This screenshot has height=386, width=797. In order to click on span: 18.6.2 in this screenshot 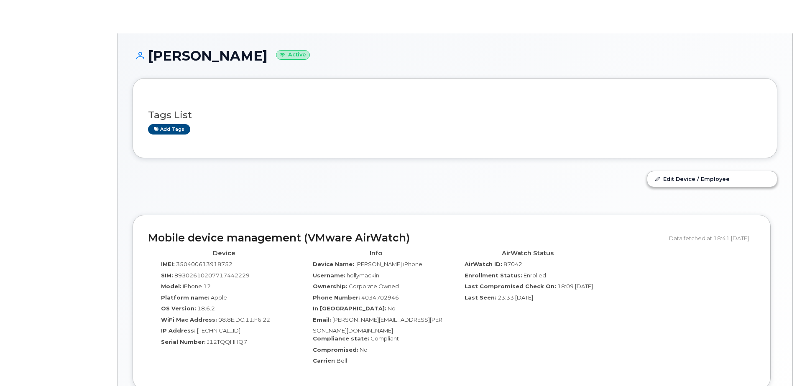, I will do `click(206, 308)`.